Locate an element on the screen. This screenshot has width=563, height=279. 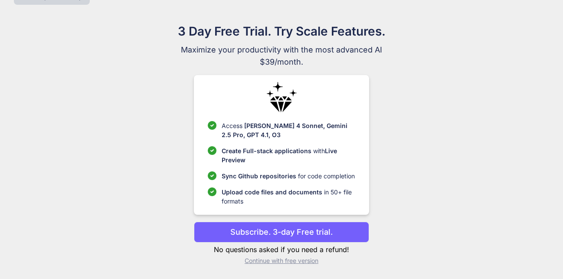
p: Access is located at coordinates (288, 130).